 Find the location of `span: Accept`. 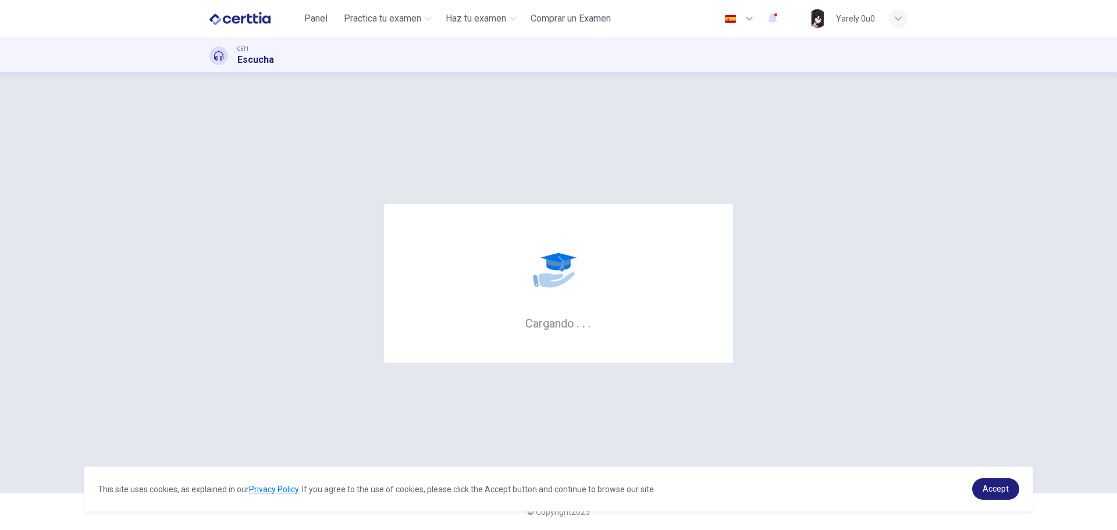

span: Accept is located at coordinates (995, 489).